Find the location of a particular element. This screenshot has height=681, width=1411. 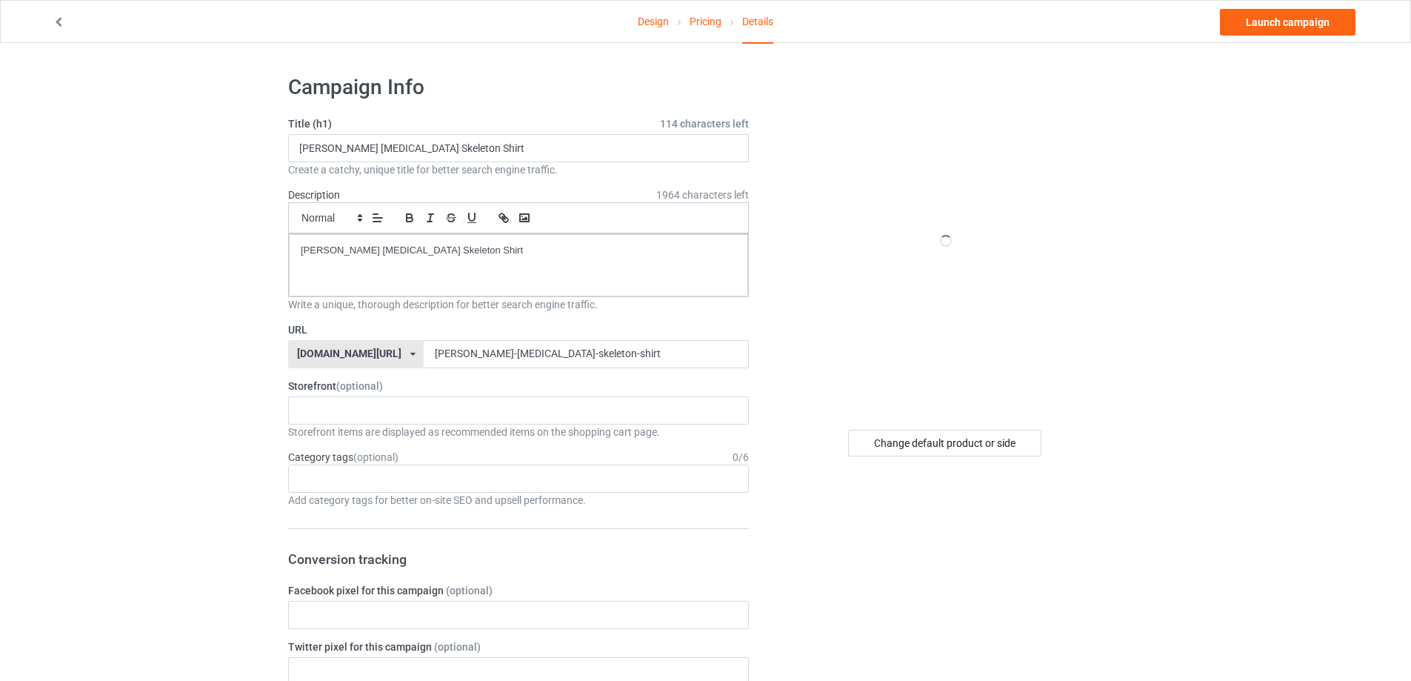

div: Write a unique, thorough description for better search engine traffic. is located at coordinates (519, 304).